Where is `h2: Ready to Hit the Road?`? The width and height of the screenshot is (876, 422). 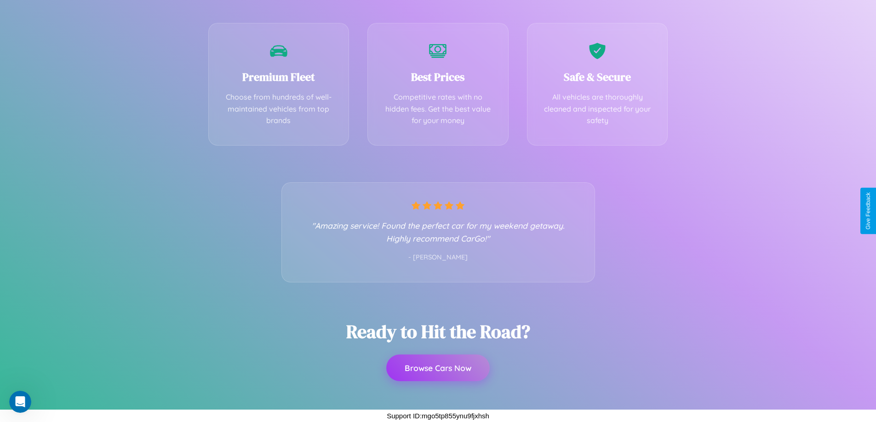 h2: Ready to Hit the Road? is located at coordinates (438, 332).